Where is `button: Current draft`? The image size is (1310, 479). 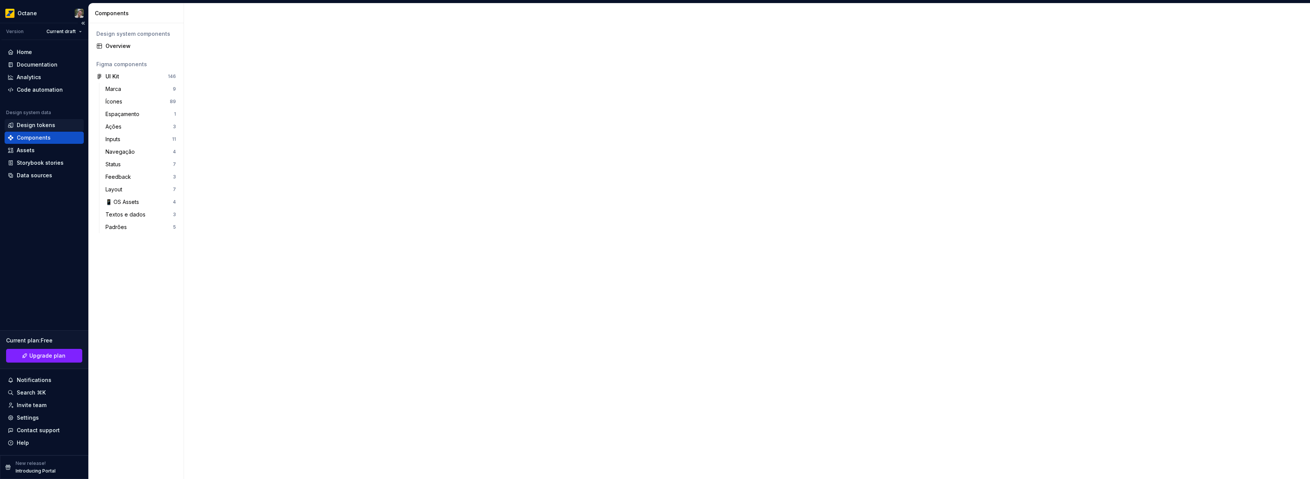 button: Current draft is located at coordinates (64, 32).